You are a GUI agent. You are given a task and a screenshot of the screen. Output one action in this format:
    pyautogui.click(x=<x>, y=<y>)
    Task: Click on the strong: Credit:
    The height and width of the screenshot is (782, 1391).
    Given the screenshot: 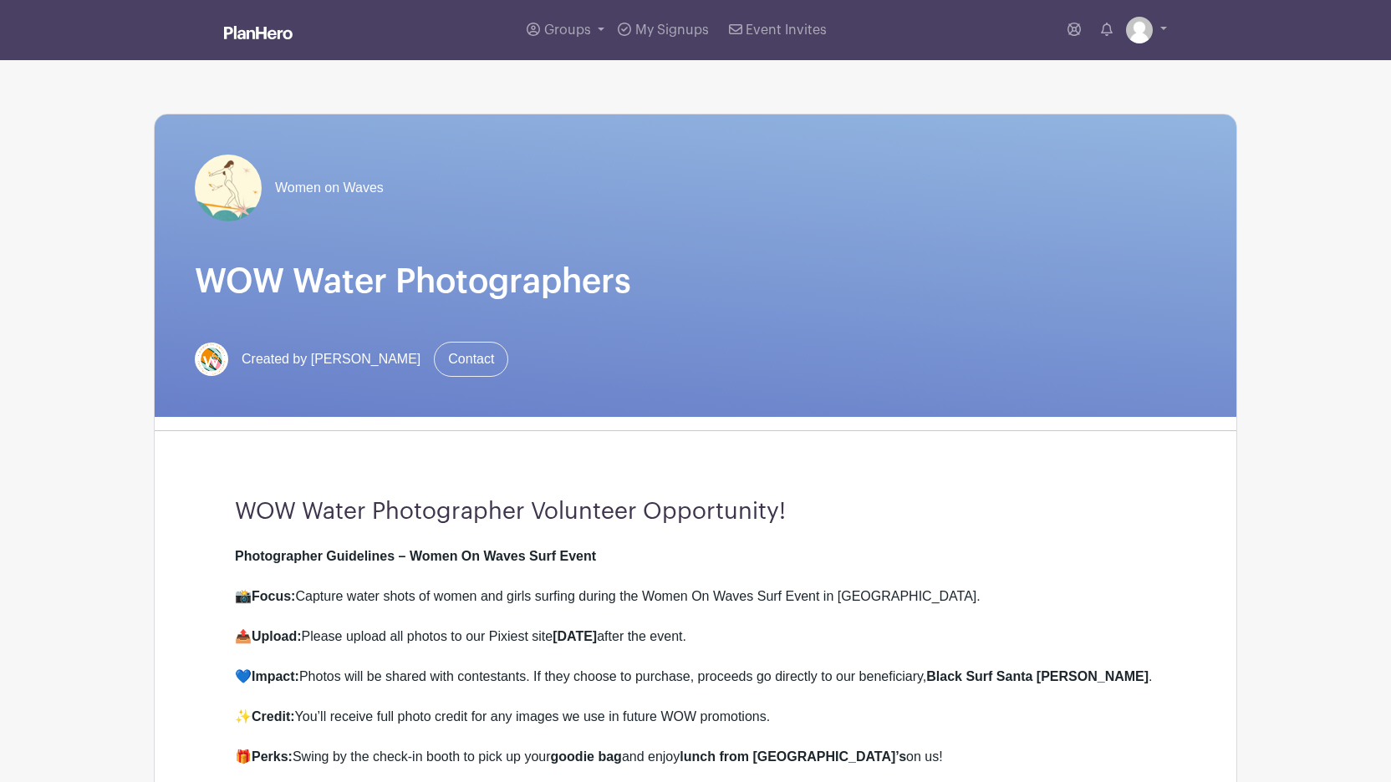 What is the action you would take?
    pyautogui.click(x=273, y=716)
    